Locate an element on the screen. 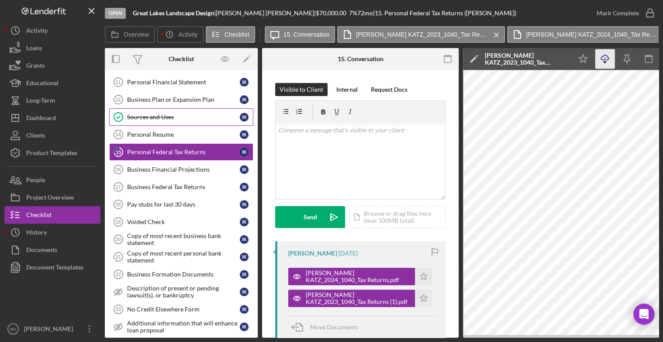 The height and width of the screenshot is (342, 663). div: Clients is located at coordinates (35, 136).